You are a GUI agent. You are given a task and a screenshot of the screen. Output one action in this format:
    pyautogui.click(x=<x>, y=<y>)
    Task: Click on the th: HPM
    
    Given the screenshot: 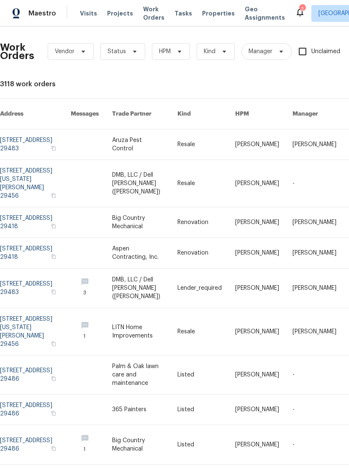 What is the action you would take?
    pyautogui.click(x=257, y=114)
    